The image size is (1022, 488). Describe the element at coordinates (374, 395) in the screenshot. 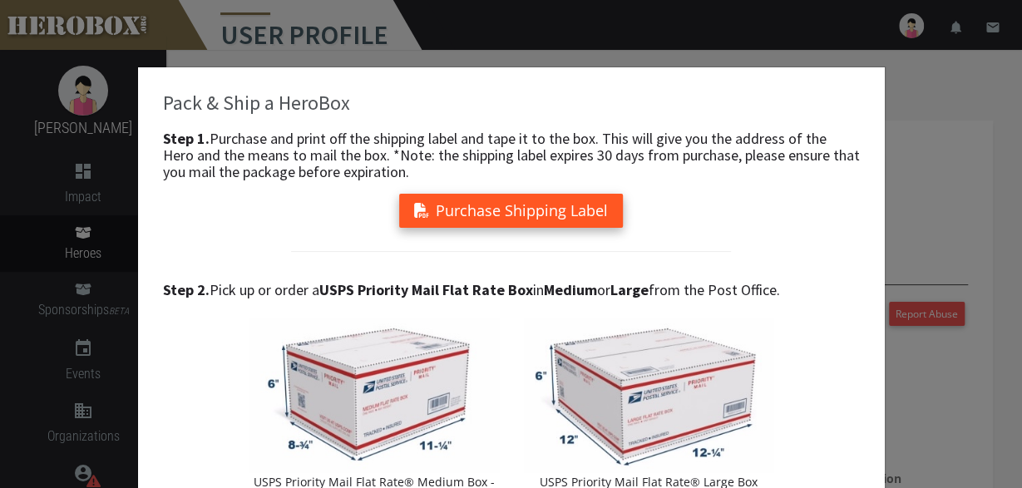

I see `img: USPS_MediumFlatRateBox1.jpeg` at that location.